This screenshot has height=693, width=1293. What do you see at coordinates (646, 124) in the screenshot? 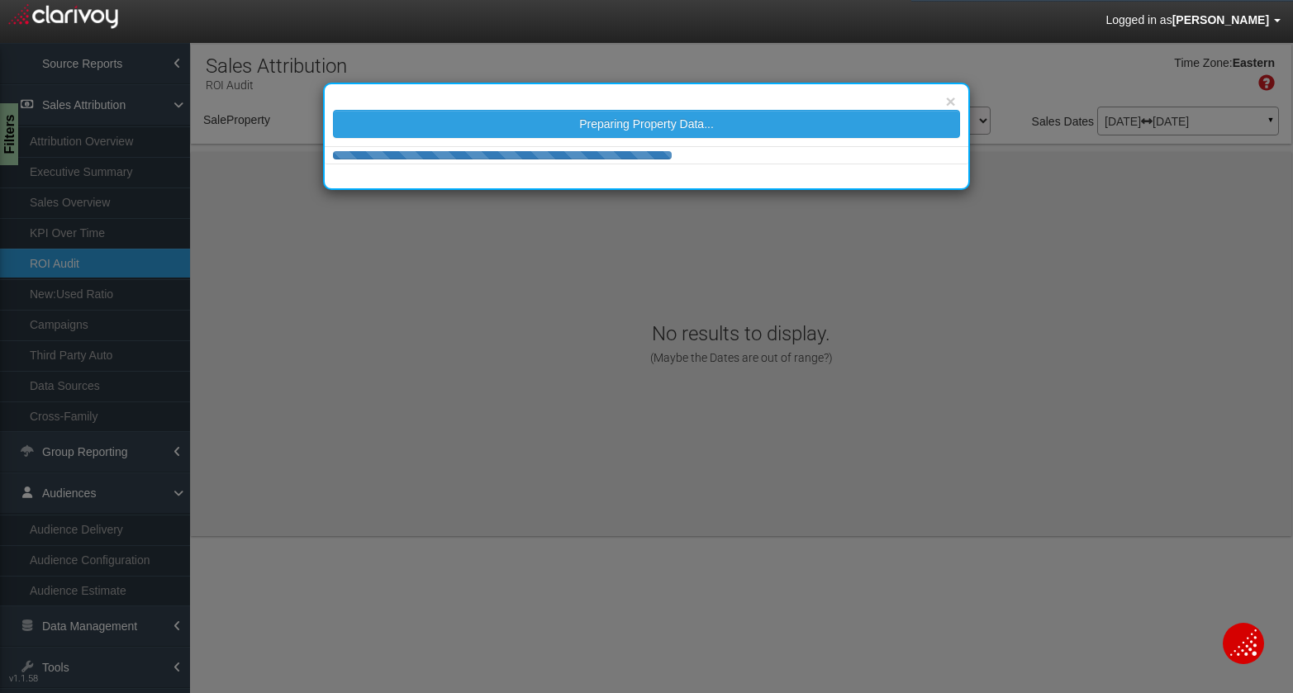
I see `span: Preparing Property Data...` at bounding box center [646, 124].